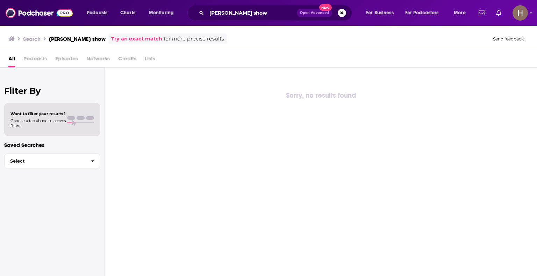 This screenshot has height=276, width=537. I want to click on button: Show profile menu, so click(520, 13).